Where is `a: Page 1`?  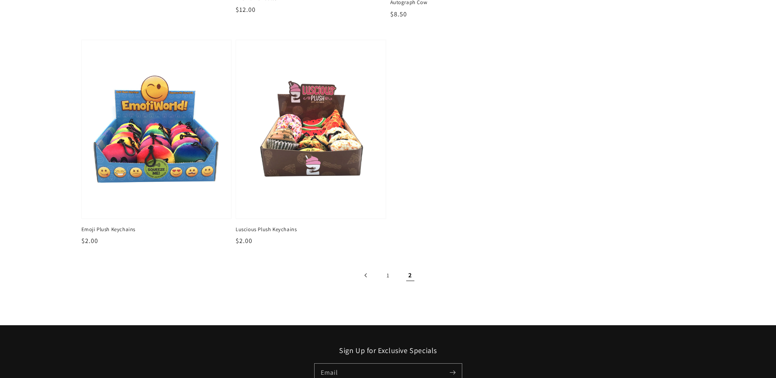 a: Page 1 is located at coordinates (388, 275).